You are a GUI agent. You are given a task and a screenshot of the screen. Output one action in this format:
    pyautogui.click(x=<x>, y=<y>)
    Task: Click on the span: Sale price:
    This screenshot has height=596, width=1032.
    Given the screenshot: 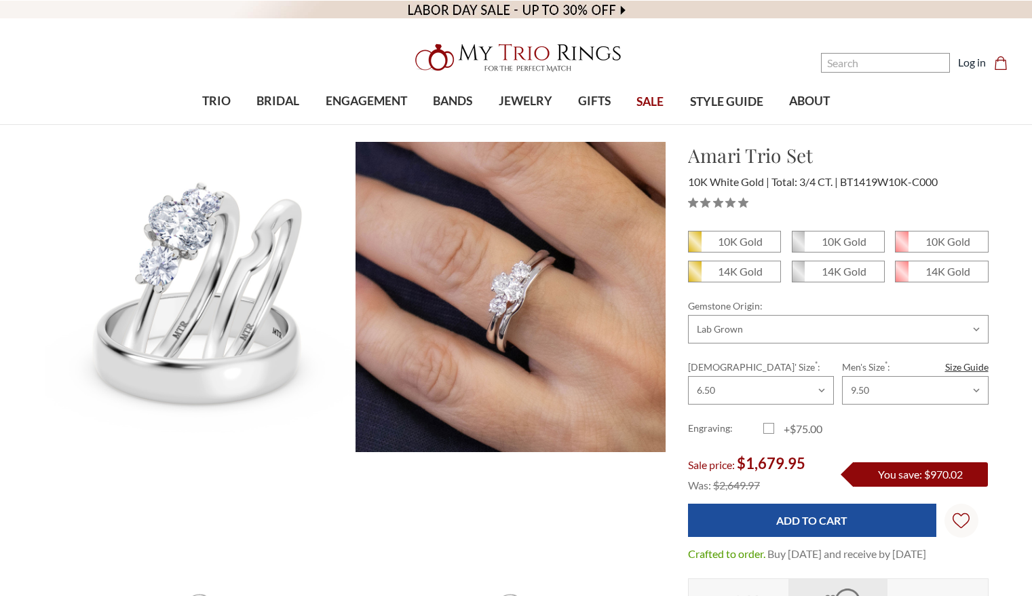 What is the action you would take?
    pyautogui.click(x=711, y=464)
    